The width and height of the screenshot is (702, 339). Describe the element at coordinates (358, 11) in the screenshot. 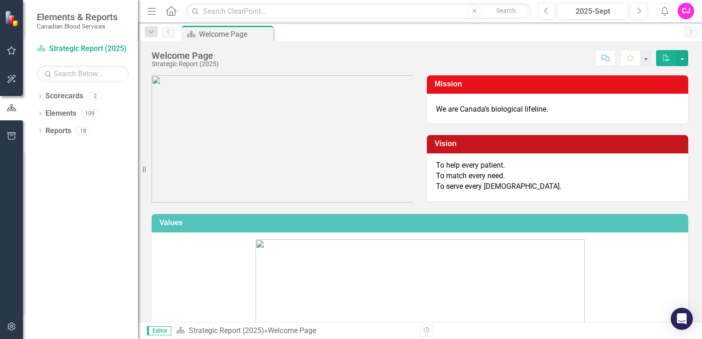

I see `input: Search ClearPoint...` at that location.